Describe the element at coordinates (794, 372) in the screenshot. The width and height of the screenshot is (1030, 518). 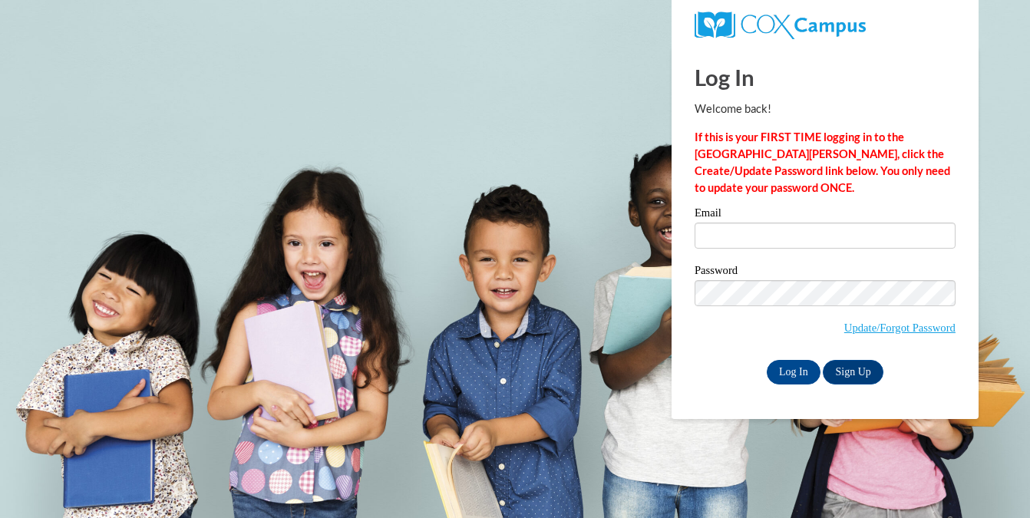
I see `input: Log In` at that location.